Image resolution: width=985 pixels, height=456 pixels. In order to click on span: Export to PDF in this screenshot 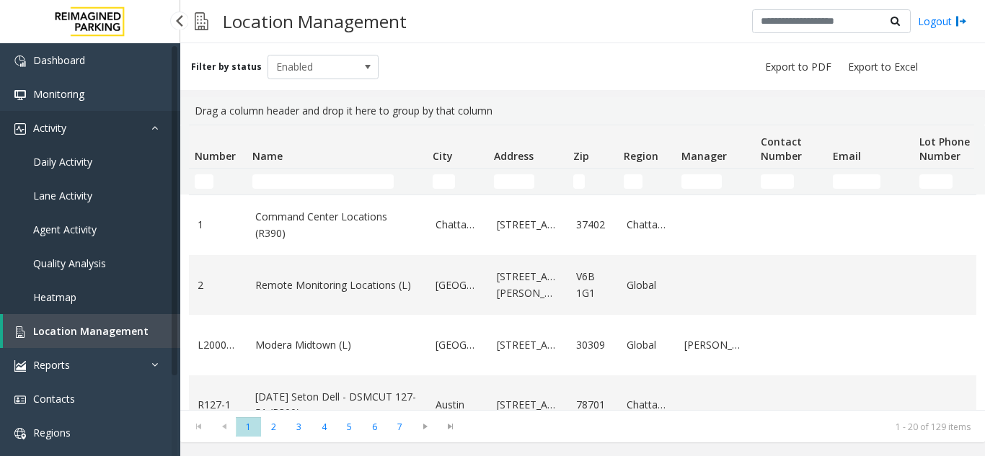, I will do `click(798, 67)`.